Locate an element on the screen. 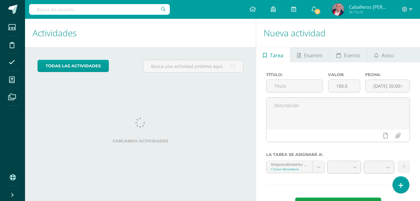  span: Mi Perfil is located at coordinates (368, 12).